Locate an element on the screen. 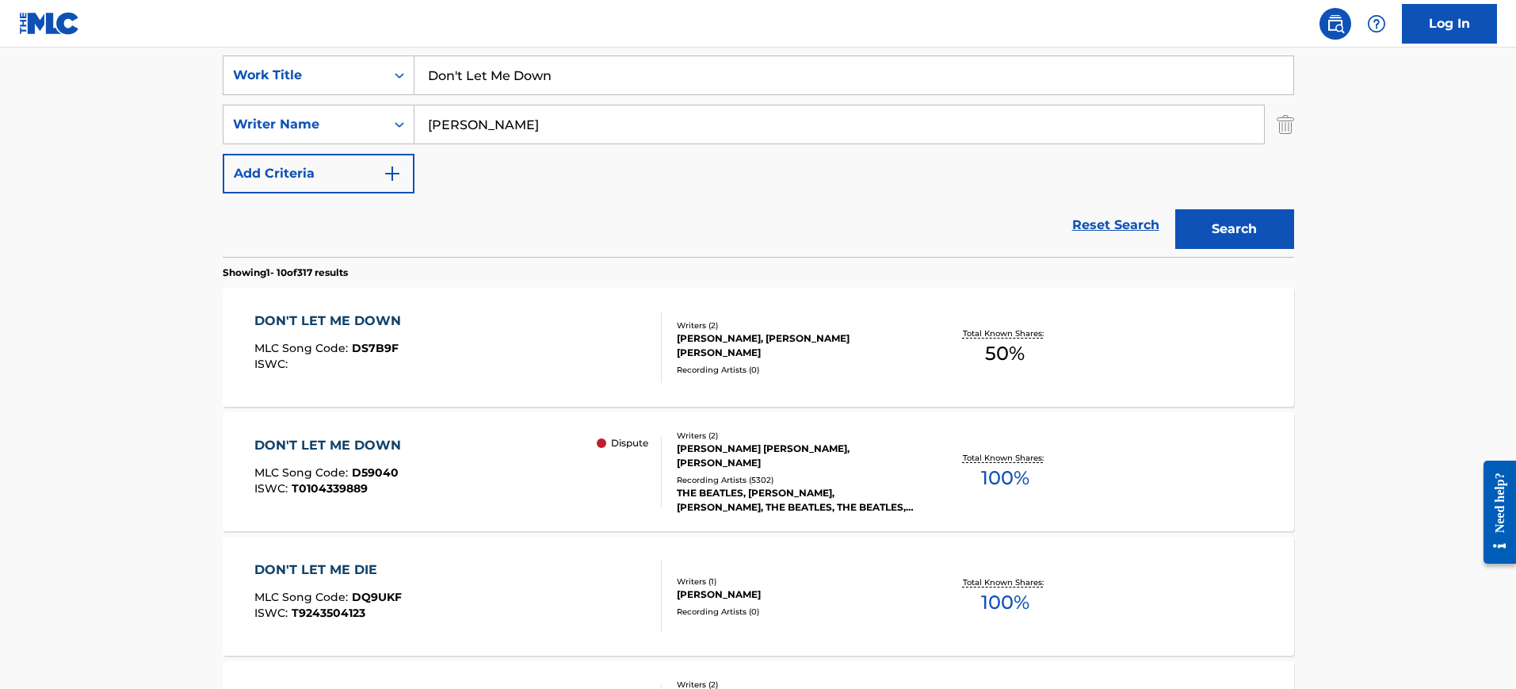 The width and height of the screenshot is (1516, 689). div: Writers ( 1 ) is located at coordinates (796, 581).